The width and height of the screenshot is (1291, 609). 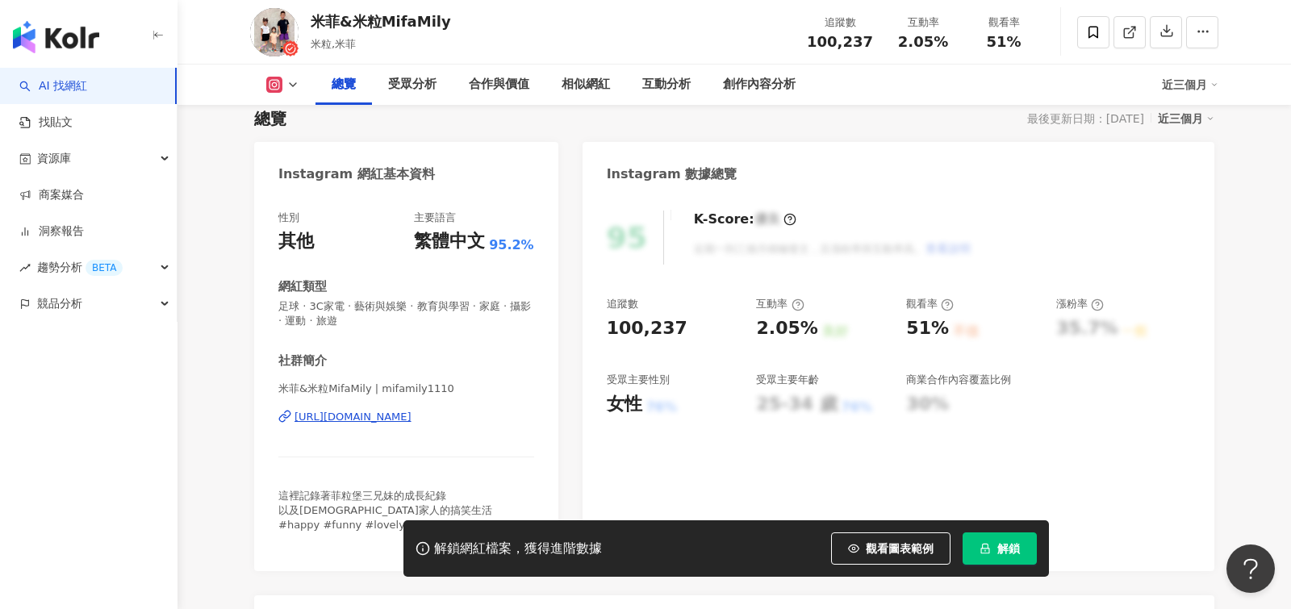 I want to click on span: 觀看圖表範例, so click(x=900, y=549).